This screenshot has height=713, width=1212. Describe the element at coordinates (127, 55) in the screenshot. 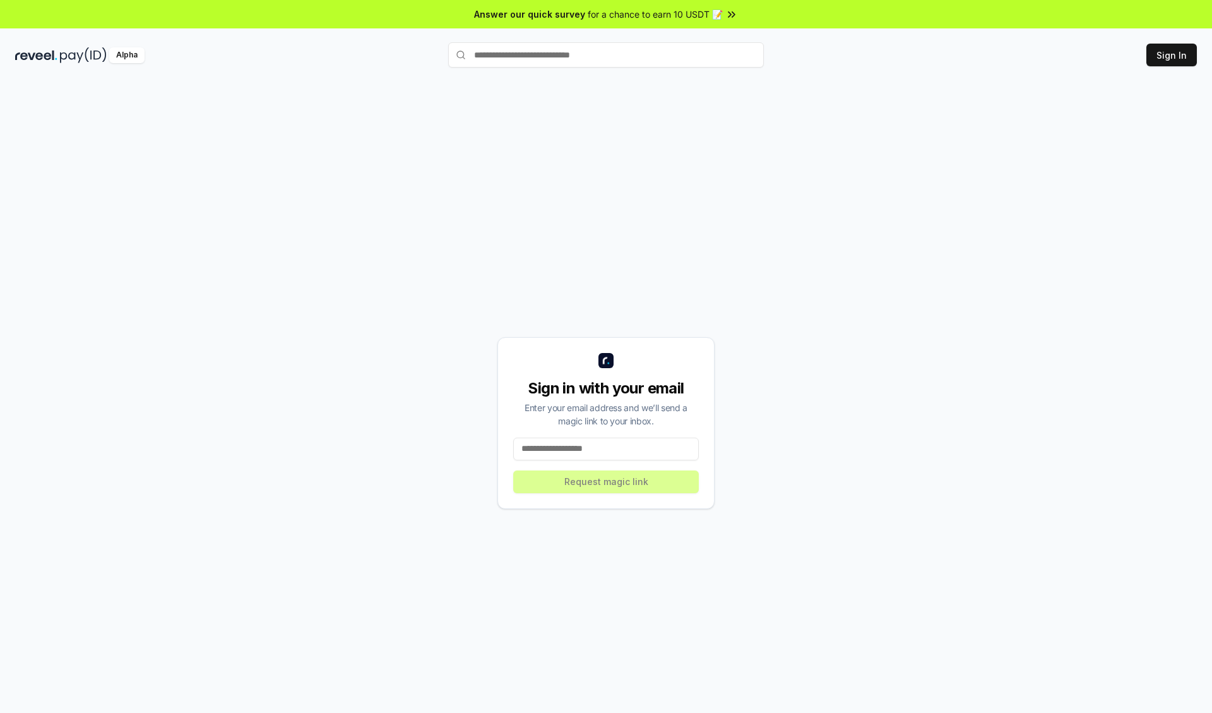

I see `div: Alpha` at that location.